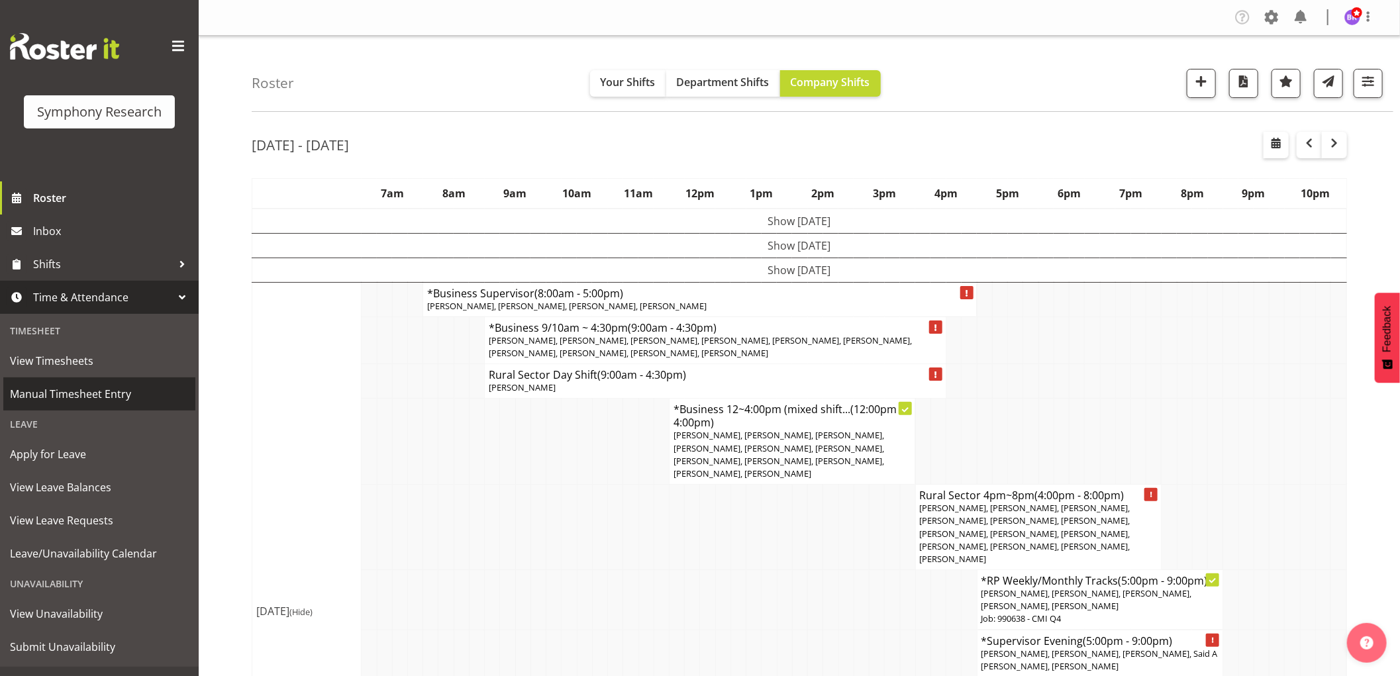  What do you see at coordinates (99, 454) in the screenshot?
I see `span: Apply for Leave` at bounding box center [99, 454].